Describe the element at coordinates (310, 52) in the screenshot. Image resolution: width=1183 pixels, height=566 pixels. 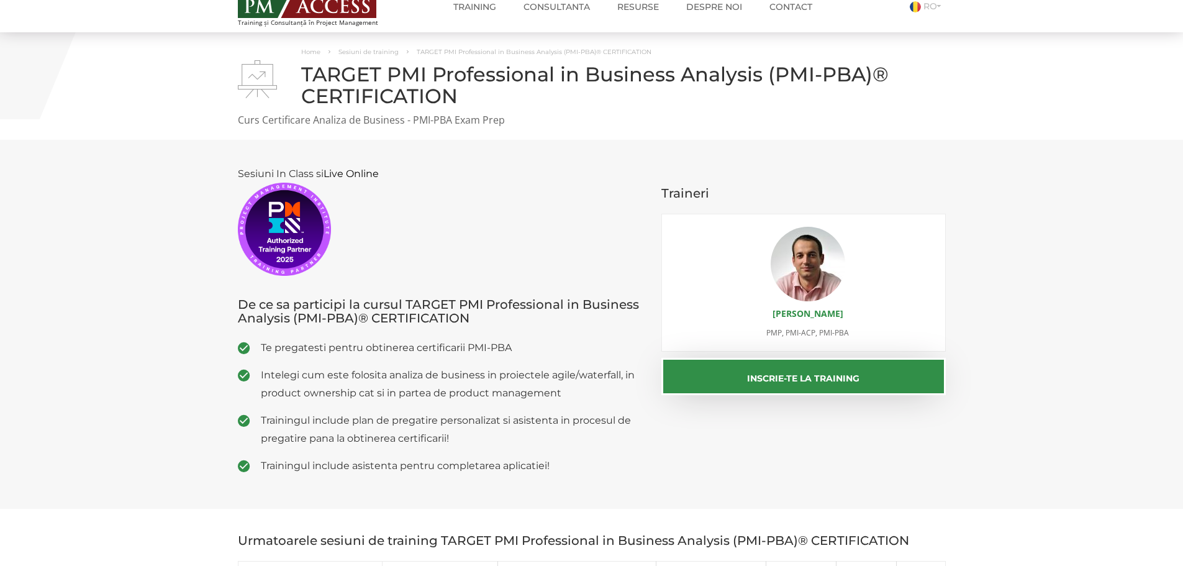
I see `a: Home` at that location.